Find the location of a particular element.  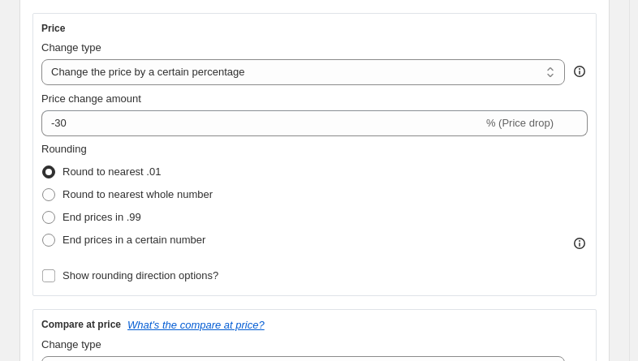

i: What's the compare at price? is located at coordinates (196, 325).